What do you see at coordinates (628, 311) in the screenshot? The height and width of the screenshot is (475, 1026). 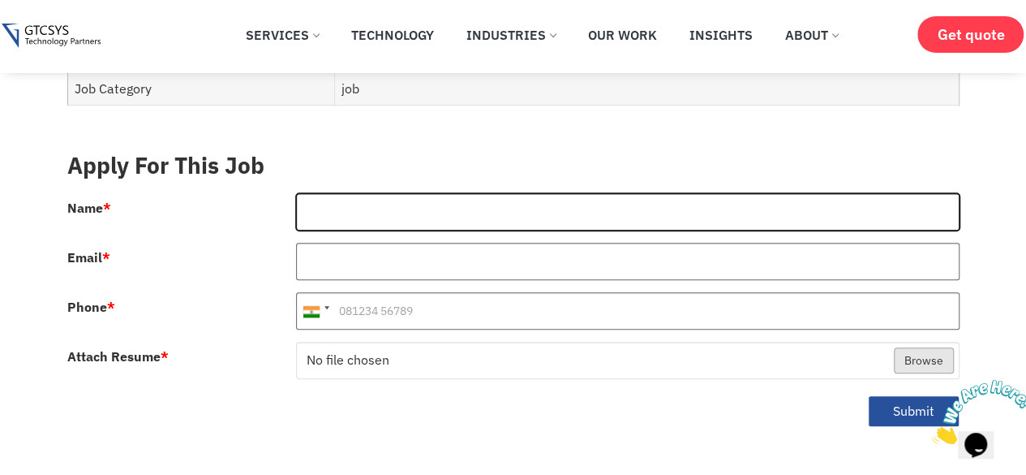 I see `input: 081234 56789` at bounding box center [628, 311].